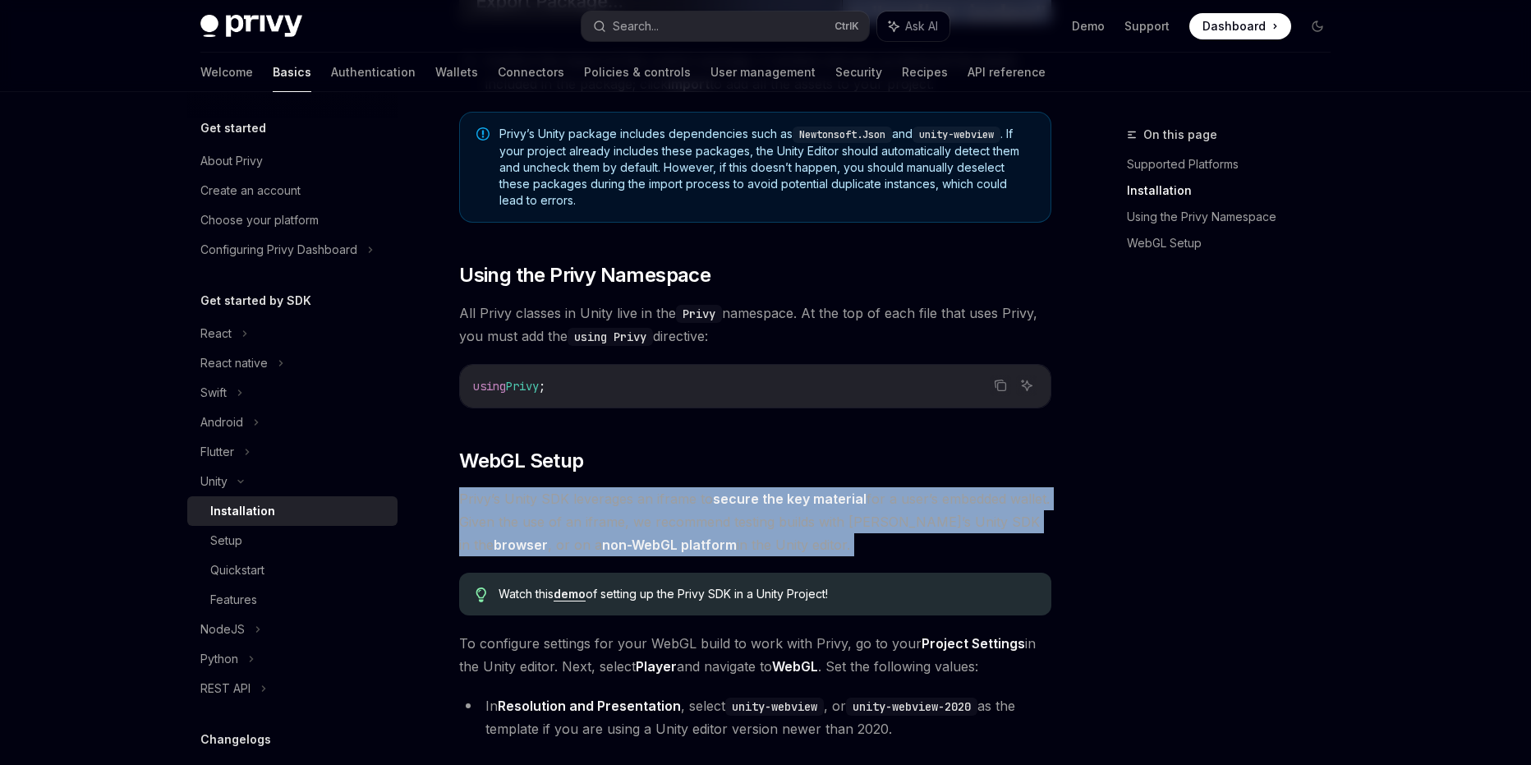 The image size is (1531, 765). Describe the element at coordinates (1006, 72) in the screenshot. I see `a: API reference` at that location.